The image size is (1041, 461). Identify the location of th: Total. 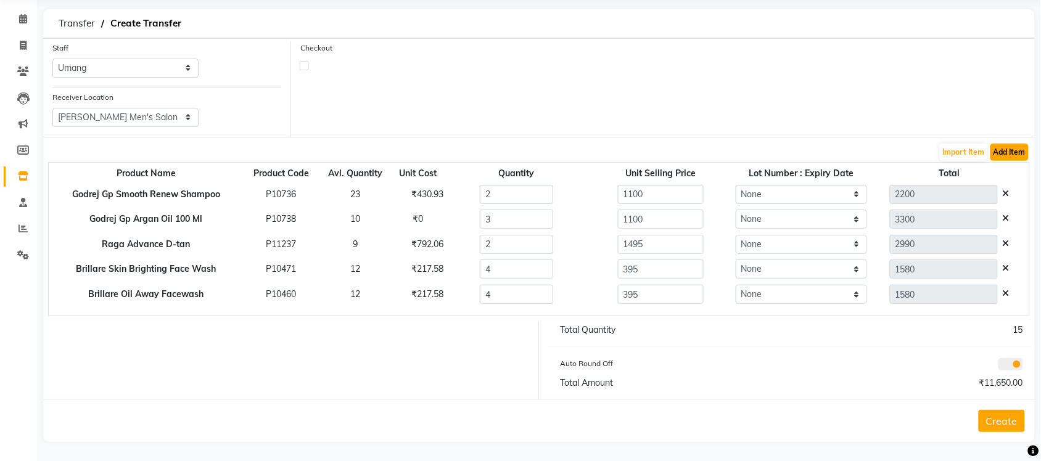
(950, 173).